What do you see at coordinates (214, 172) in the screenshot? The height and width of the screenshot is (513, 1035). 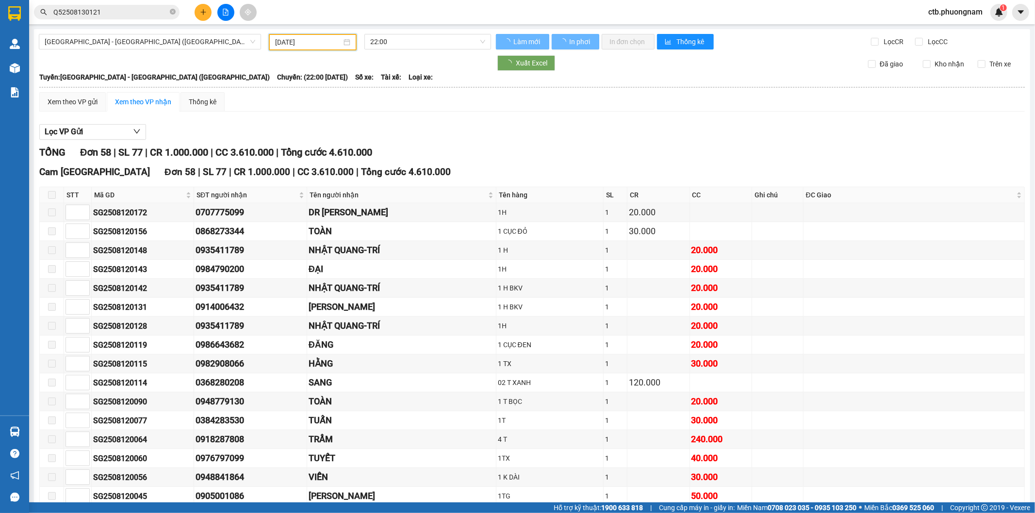 I see `span: SL 77` at bounding box center [214, 172].